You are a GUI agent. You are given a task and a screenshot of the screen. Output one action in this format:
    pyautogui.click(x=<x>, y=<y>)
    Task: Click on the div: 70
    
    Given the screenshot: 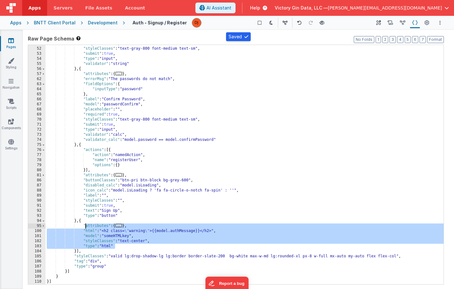 What is the action you would take?
    pyautogui.click(x=37, y=120)
    